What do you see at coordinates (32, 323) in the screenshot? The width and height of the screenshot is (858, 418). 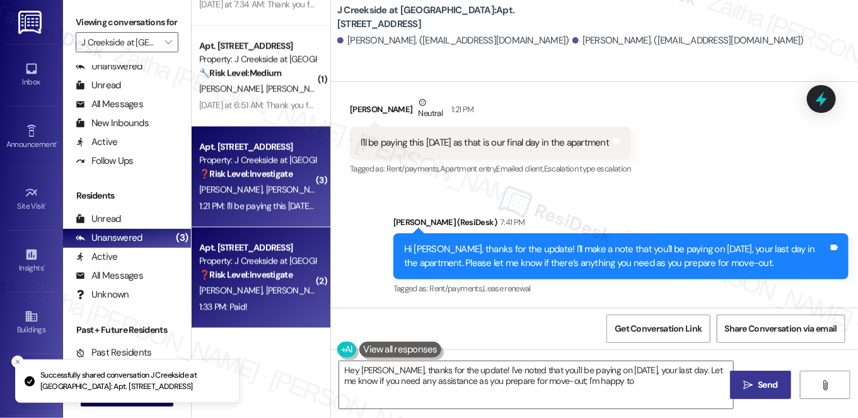 I see `a: Buildings` at bounding box center [32, 323].